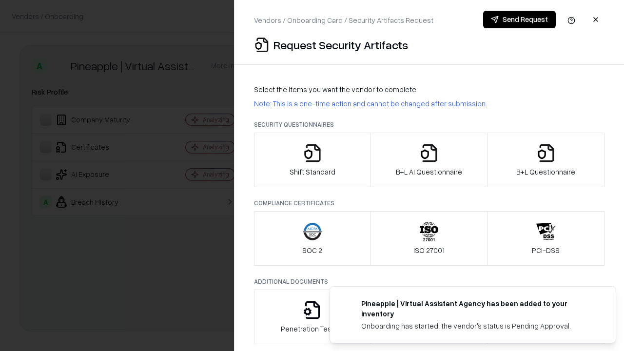 The height and width of the screenshot is (351, 624). Describe the element at coordinates (545, 160) in the screenshot. I see `button: B+L Questionnaire` at that location.